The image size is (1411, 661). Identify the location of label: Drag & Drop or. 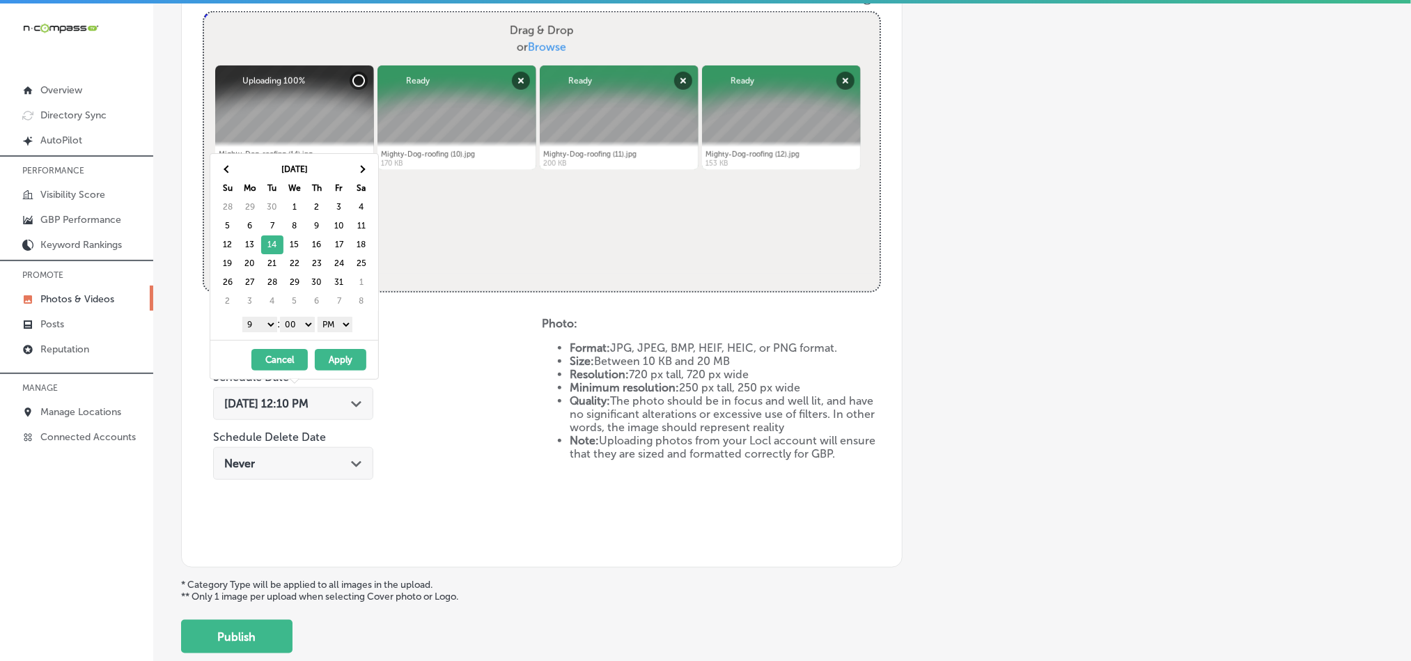
(542, 39).